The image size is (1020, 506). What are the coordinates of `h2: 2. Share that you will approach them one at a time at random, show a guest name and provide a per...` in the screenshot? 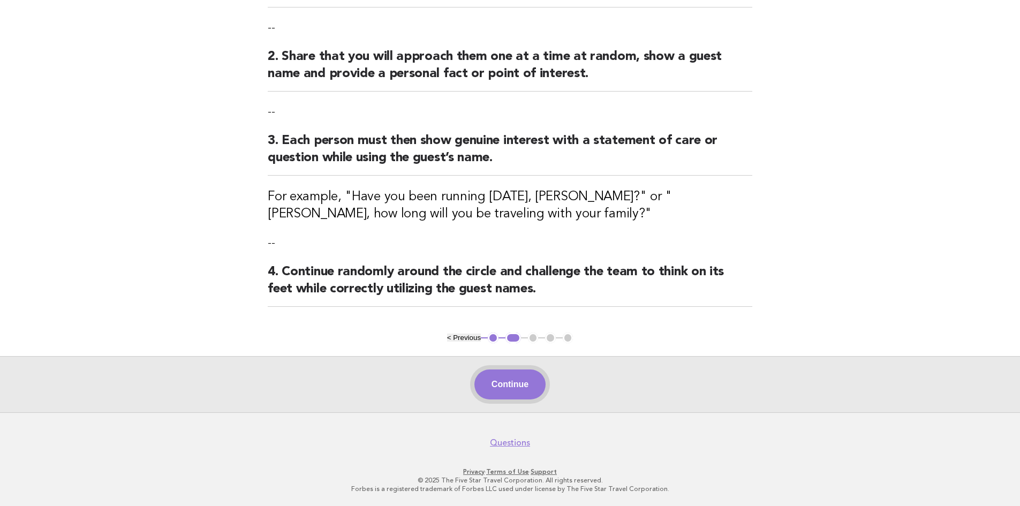 It's located at (510, 70).